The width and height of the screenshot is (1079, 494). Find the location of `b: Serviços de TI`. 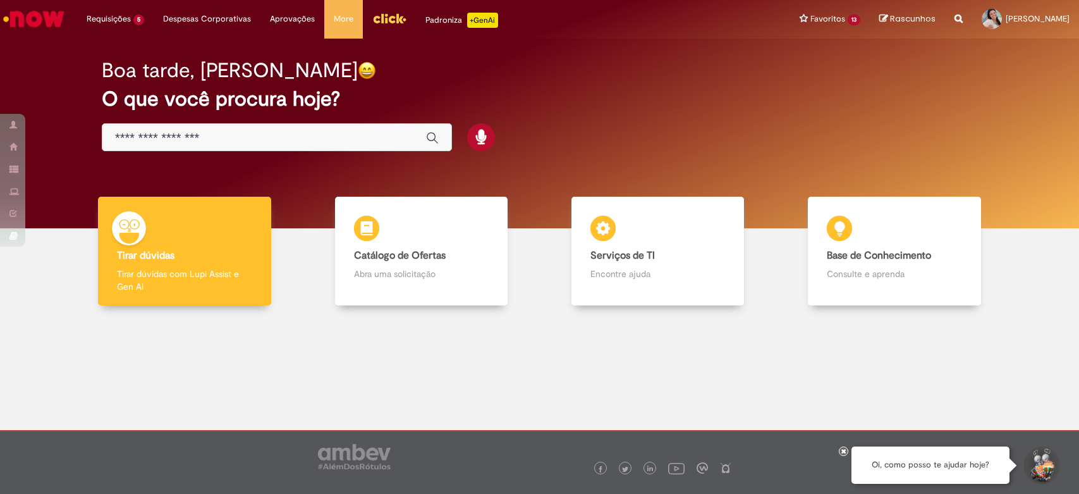

b: Serviços de TI is located at coordinates (623, 255).